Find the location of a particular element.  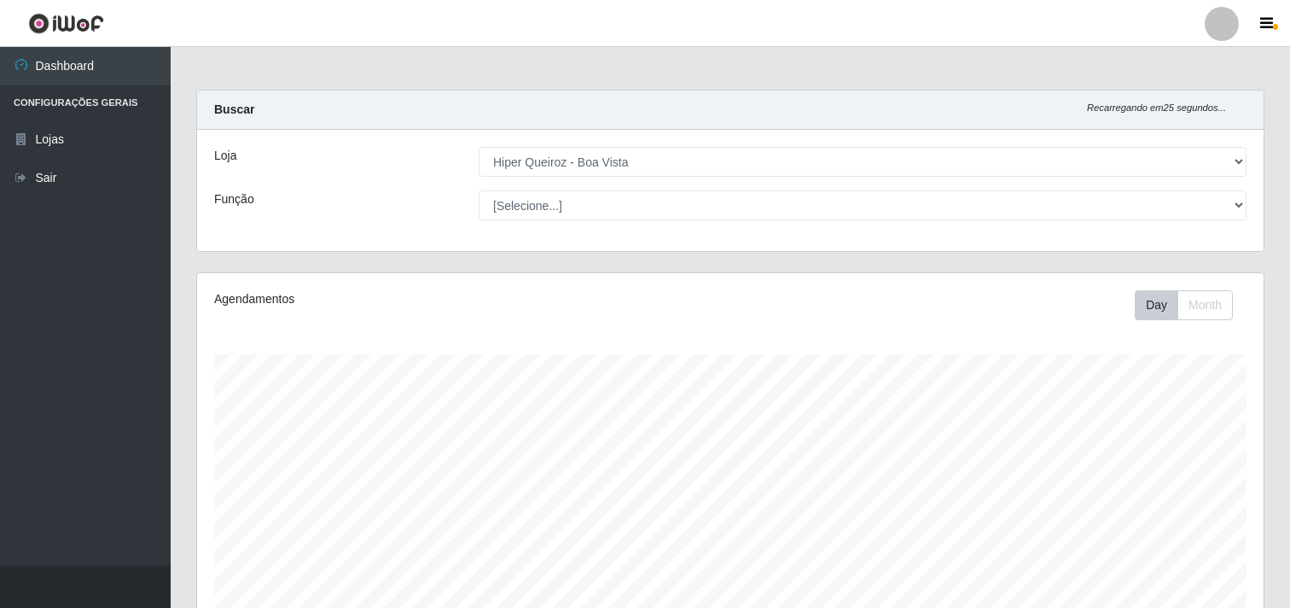

button: Month is located at coordinates (1205, 305).